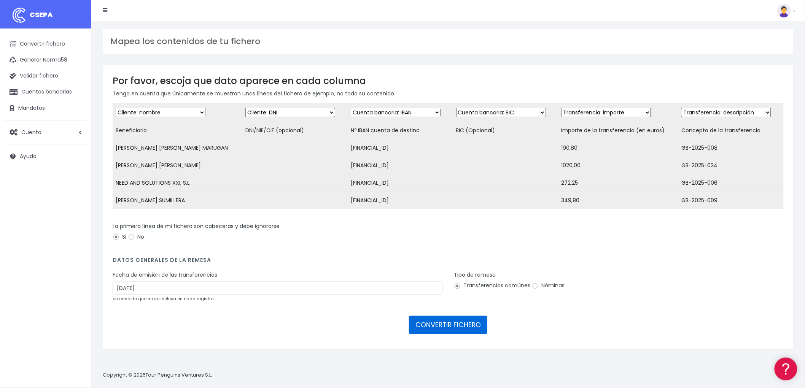 This screenshot has width=805, height=388. Describe the element at coordinates (119, 237) in the screenshot. I see `label: Si` at that location.